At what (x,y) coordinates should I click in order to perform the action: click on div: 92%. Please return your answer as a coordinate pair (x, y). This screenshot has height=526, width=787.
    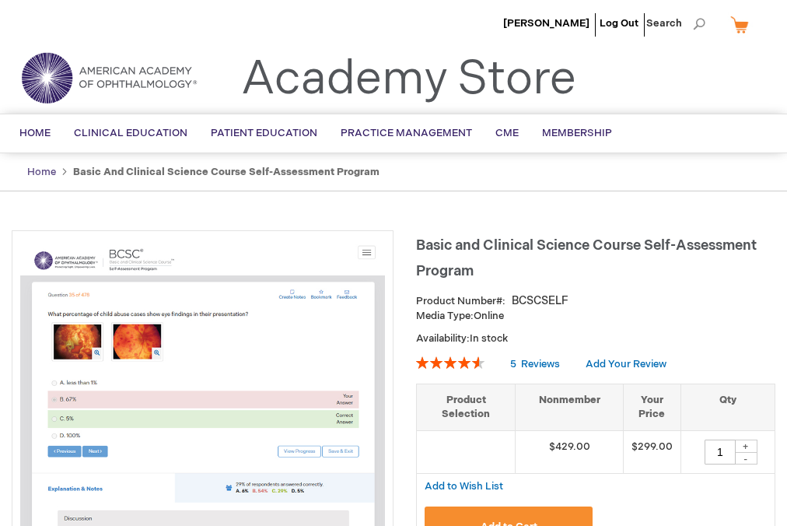
    Looking at the image, I should click on (450, 362).